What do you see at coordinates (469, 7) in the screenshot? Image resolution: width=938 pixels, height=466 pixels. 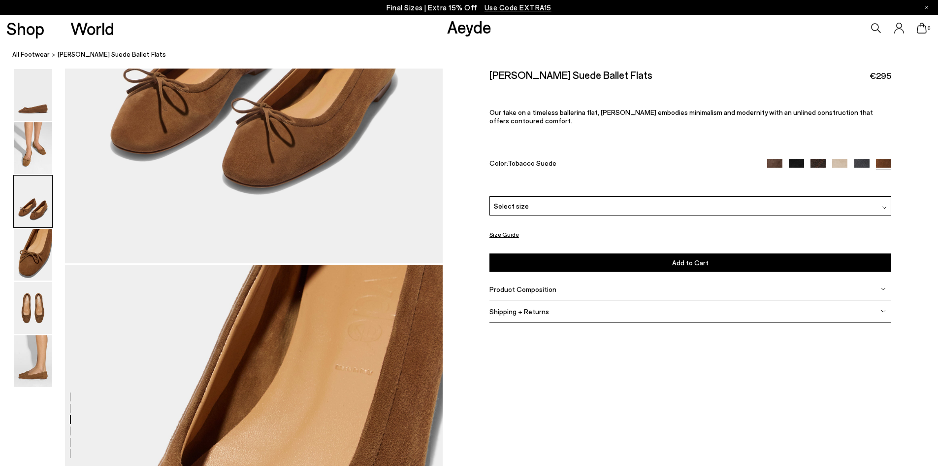 I see `p: Final Sizes | Extra 15% Off` at bounding box center [469, 7].